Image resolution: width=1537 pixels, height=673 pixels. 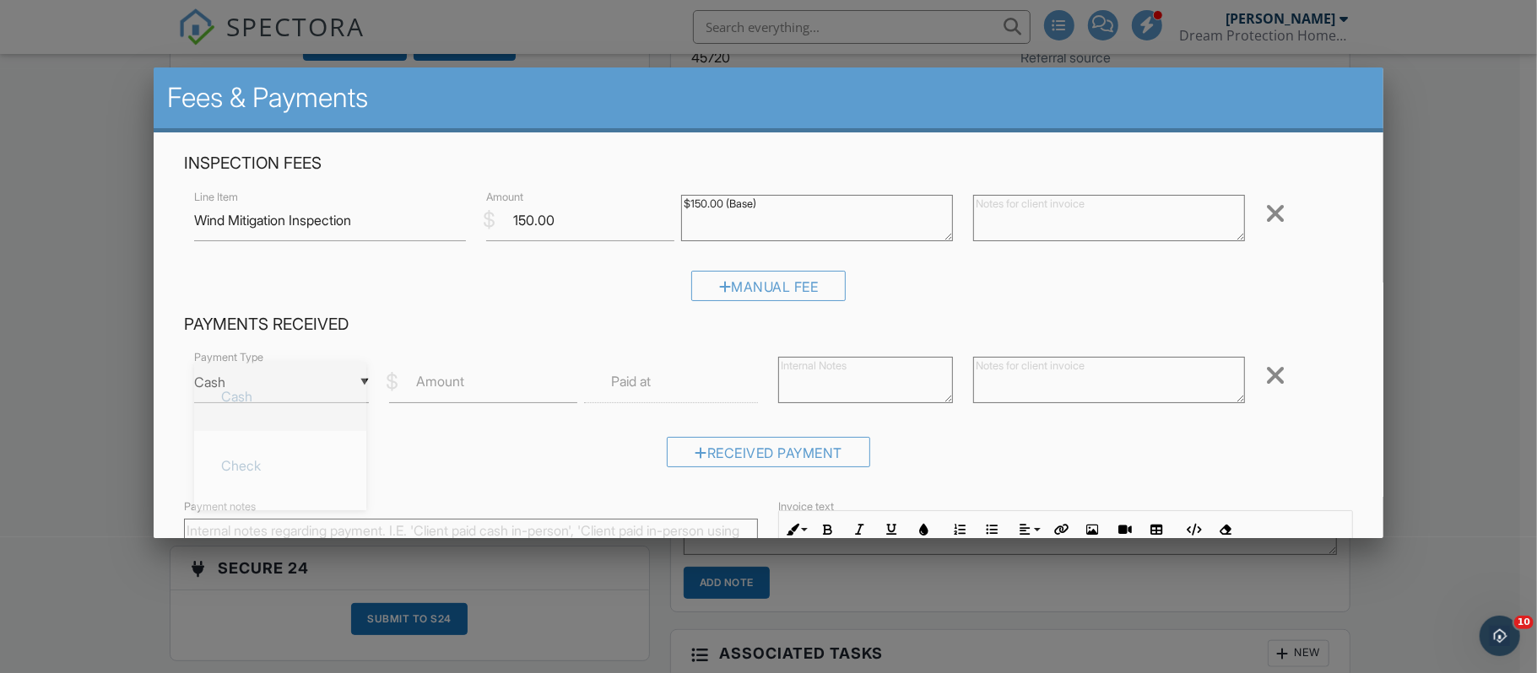 What do you see at coordinates (229, 358) in the screenshot?
I see `label: Payment Type` at bounding box center [229, 358].